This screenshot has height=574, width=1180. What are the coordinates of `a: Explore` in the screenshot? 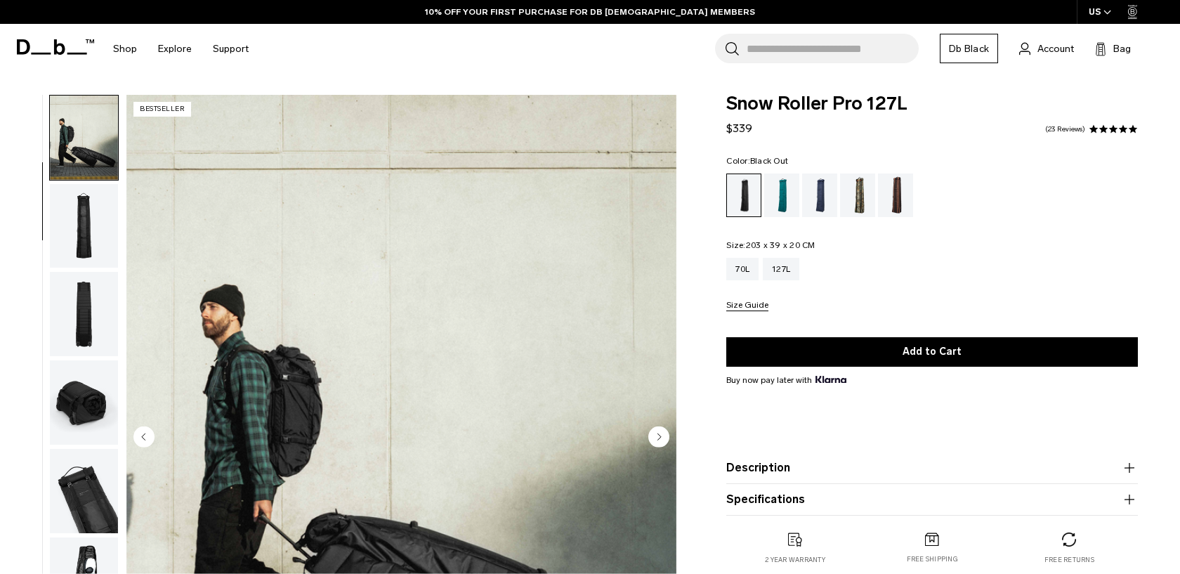 It's located at (175, 48).